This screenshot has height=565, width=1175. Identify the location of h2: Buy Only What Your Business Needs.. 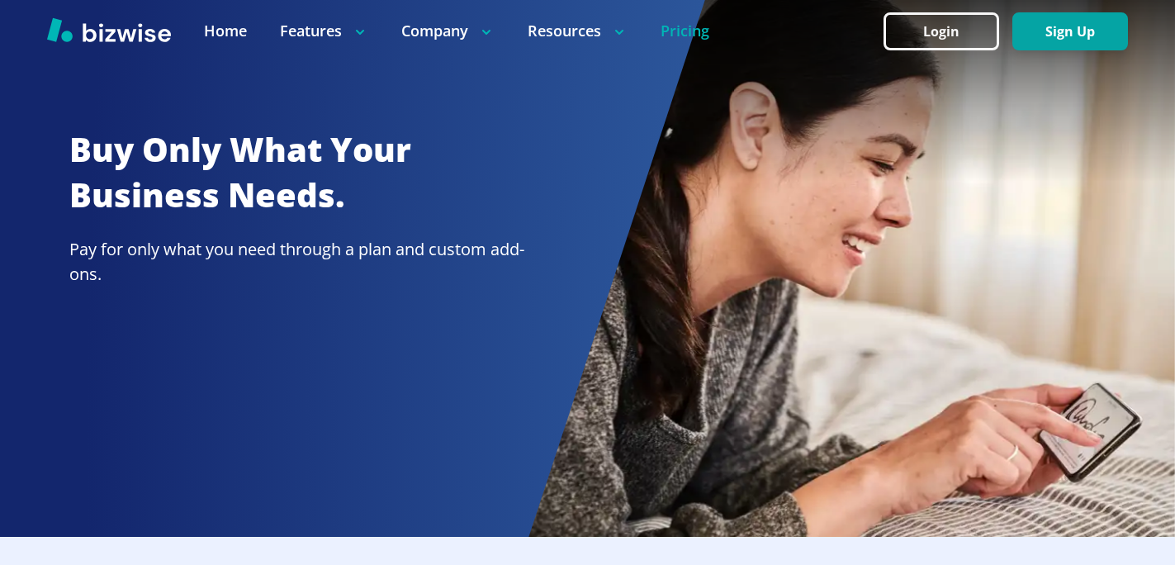
(299, 172).